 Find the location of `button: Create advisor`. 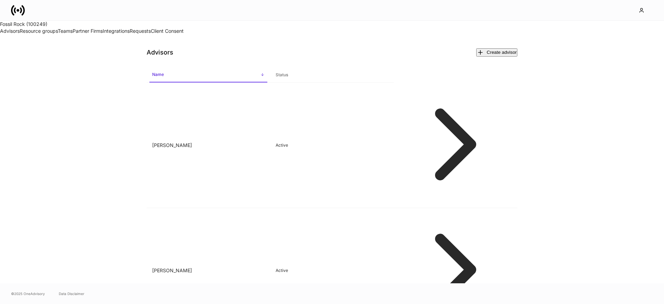

button: Create advisor is located at coordinates (496, 53).